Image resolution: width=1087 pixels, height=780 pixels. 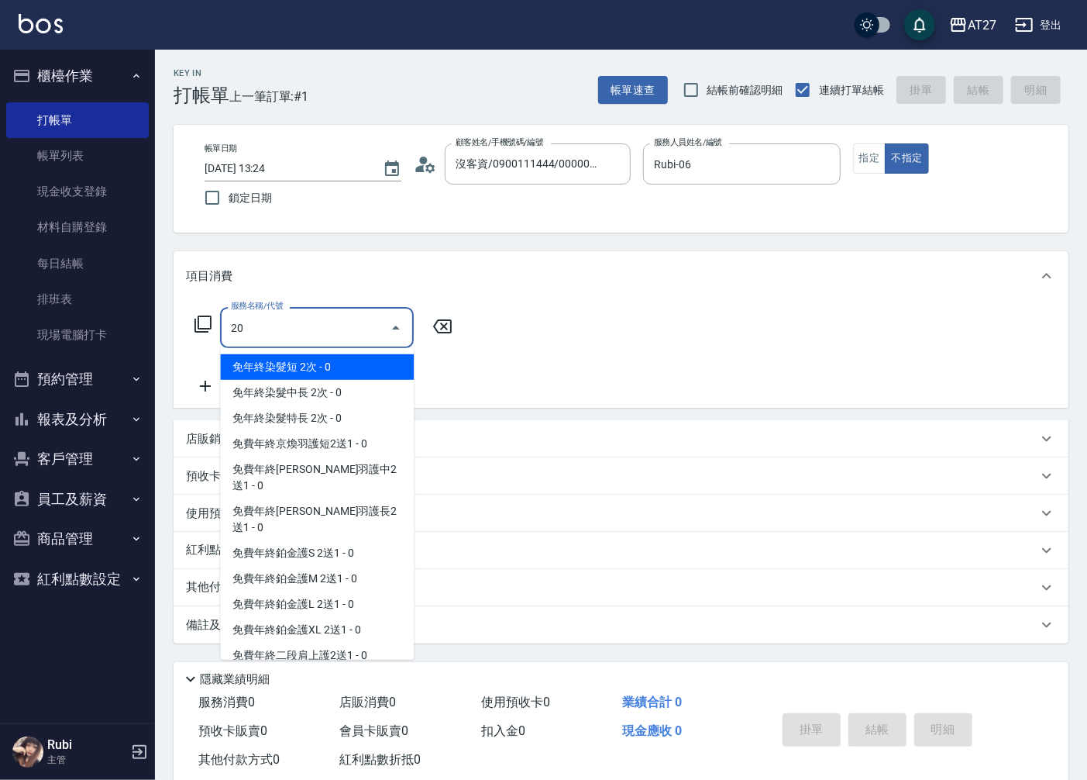 I want to click on img: Person, so click(x=28, y=752).